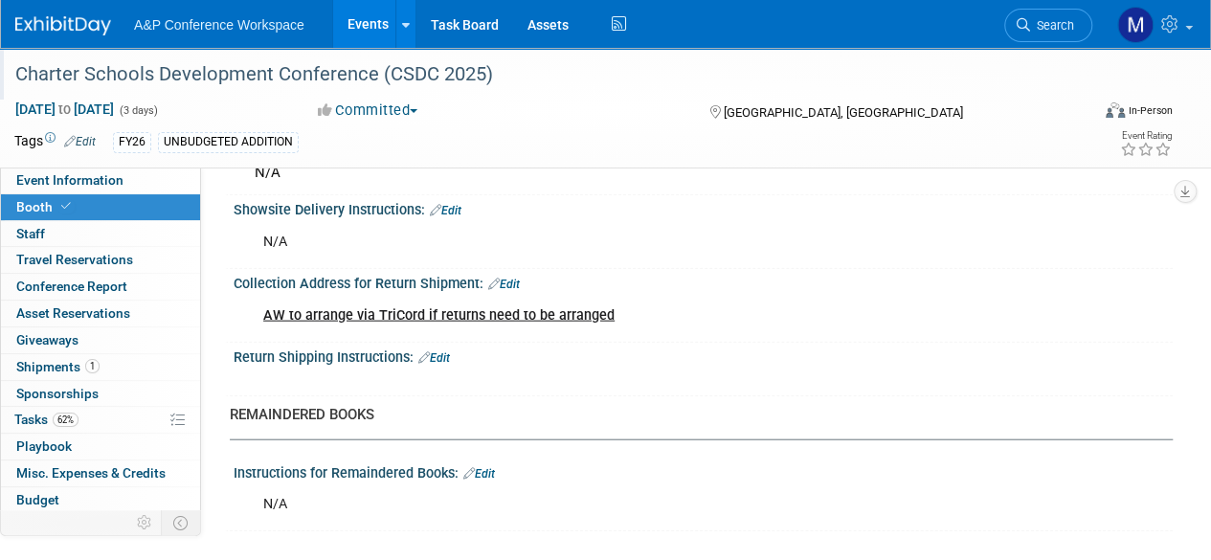 The height and width of the screenshot is (560, 1211). What do you see at coordinates (101, 180) in the screenshot?
I see `a: Event Information` at bounding box center [101, 180].